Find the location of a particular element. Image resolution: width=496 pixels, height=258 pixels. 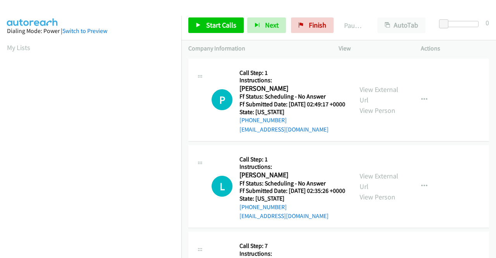

button: AutoTab is located at coordinates (402, 25).